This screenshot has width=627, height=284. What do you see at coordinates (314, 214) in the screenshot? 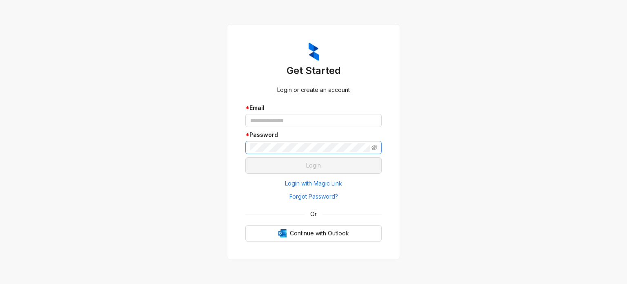
I see `span: Or` at bounding box center [314, 214].